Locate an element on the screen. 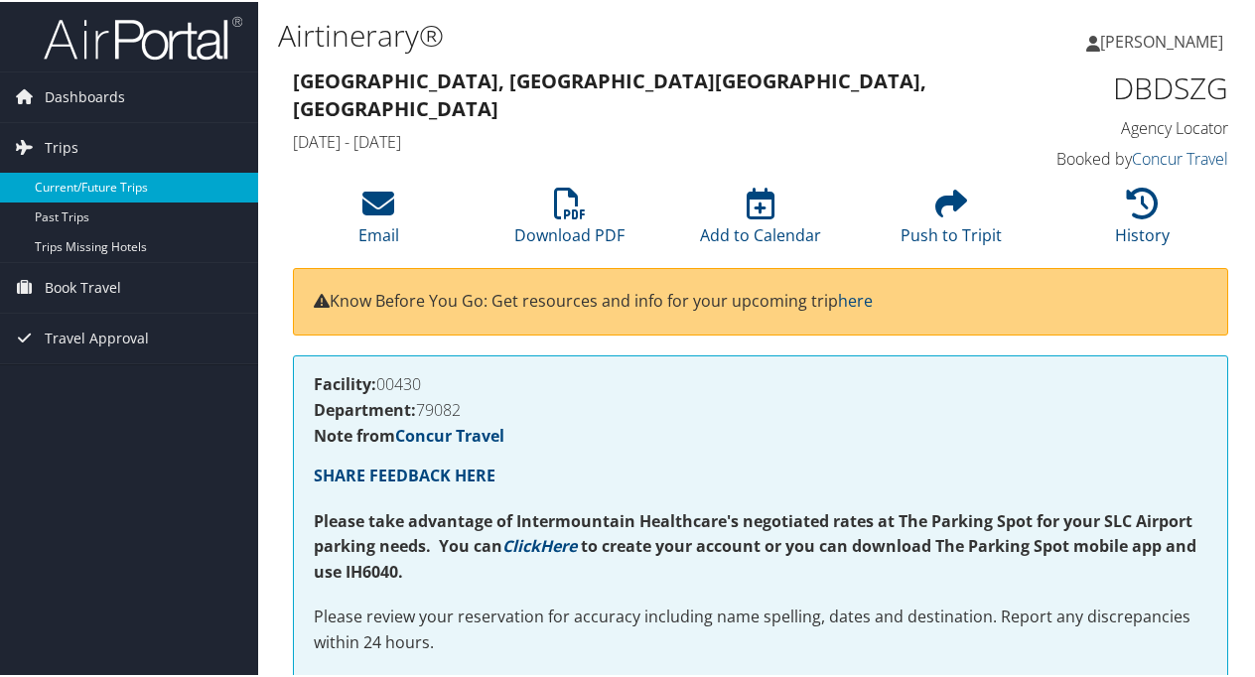  strong: SHARE FEEDBACK HERE is located at coordinates (404, 474).